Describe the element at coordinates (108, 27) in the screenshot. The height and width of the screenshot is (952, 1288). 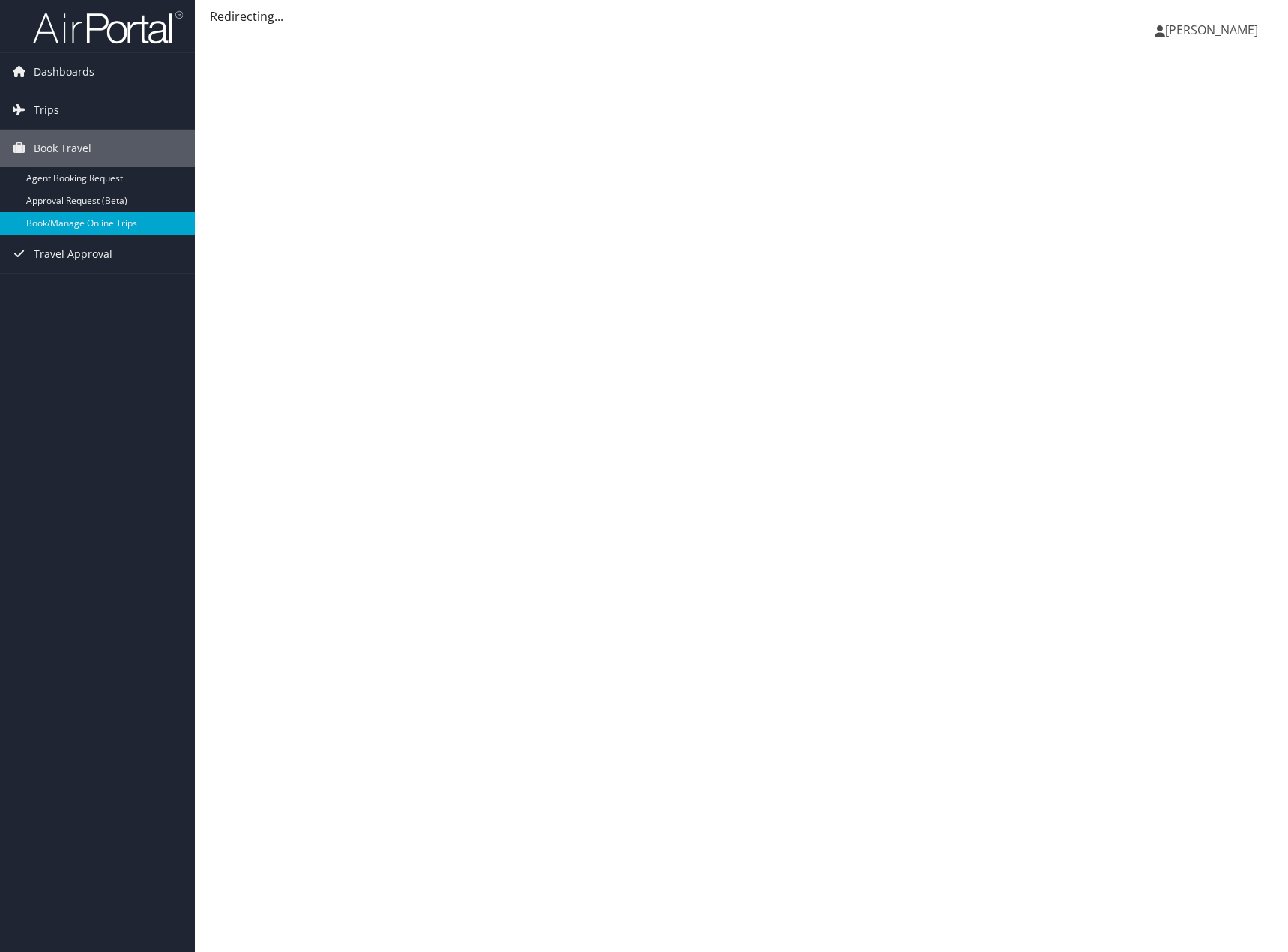
I see `img: airportal-logo.png` at that location.